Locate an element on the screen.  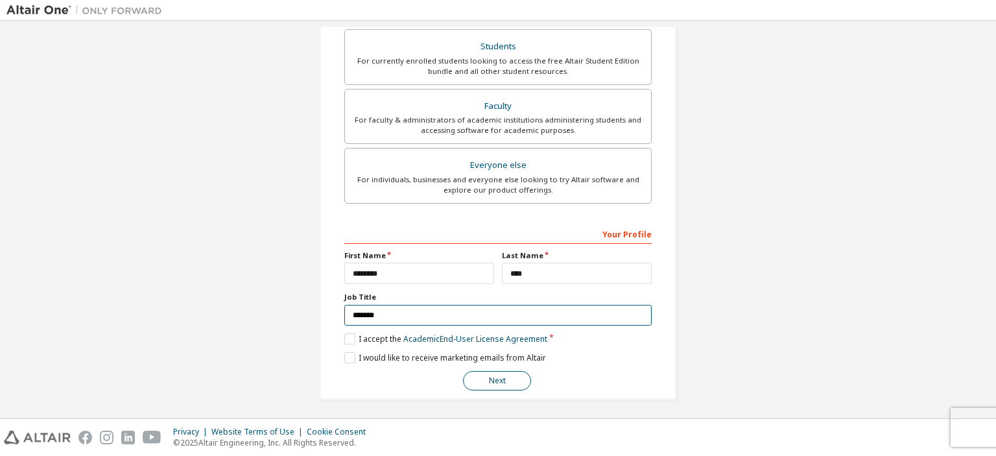
img: linkedin.svg is located at coordinates (128, 437).